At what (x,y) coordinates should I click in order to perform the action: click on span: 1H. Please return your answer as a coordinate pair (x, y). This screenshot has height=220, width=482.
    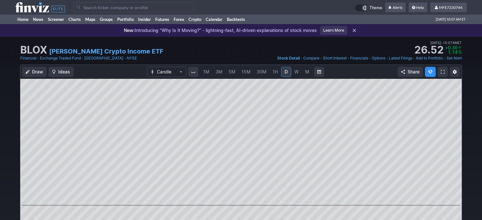
    Looking at the image, I should click on (275, 72).